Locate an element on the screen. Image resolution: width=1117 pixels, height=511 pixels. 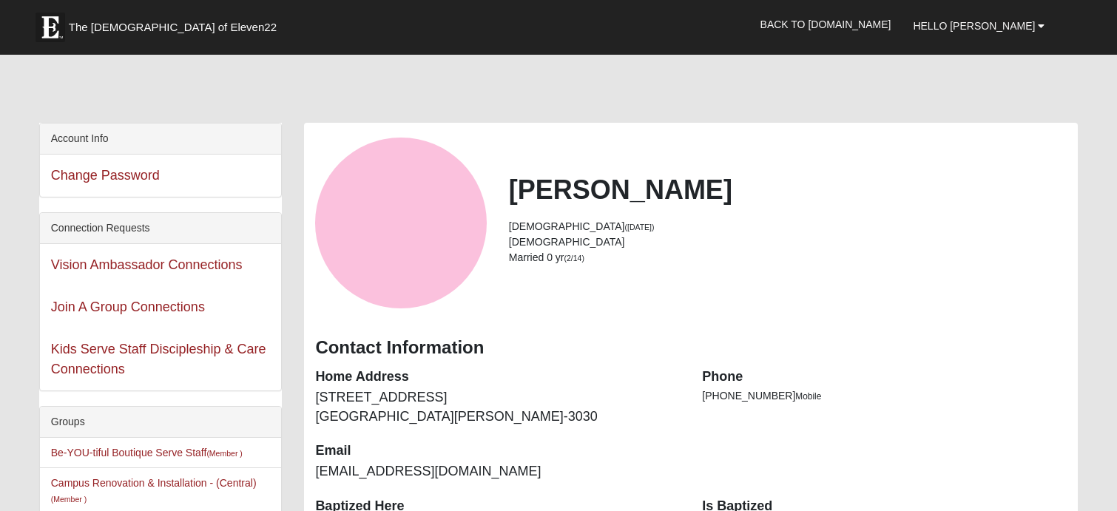
div: Groups is located at coordinates (160, 422).